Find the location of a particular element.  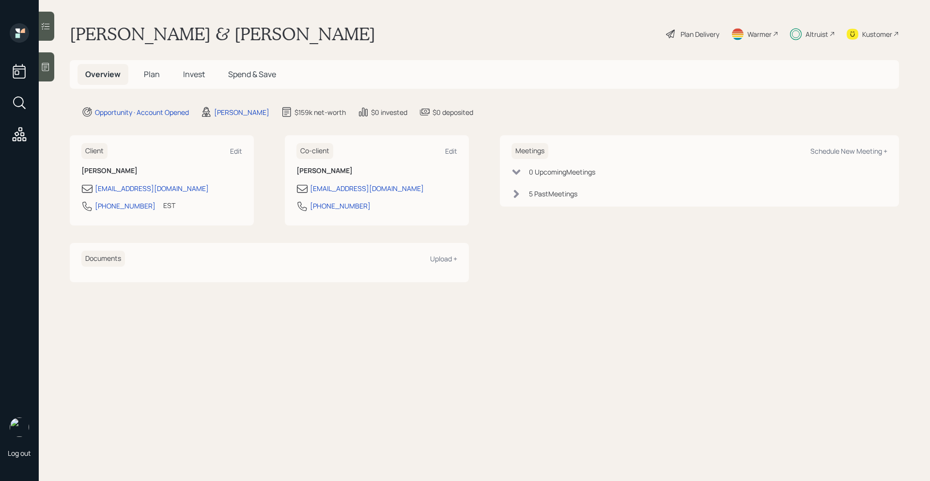

div: Altruist is located at coordinates (817, 34).